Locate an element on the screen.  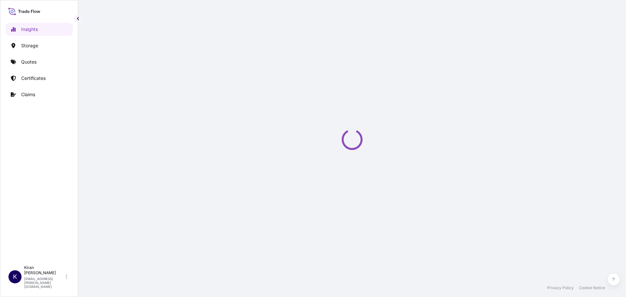
a: Privacy Policy is located at coordinates (561, 288).